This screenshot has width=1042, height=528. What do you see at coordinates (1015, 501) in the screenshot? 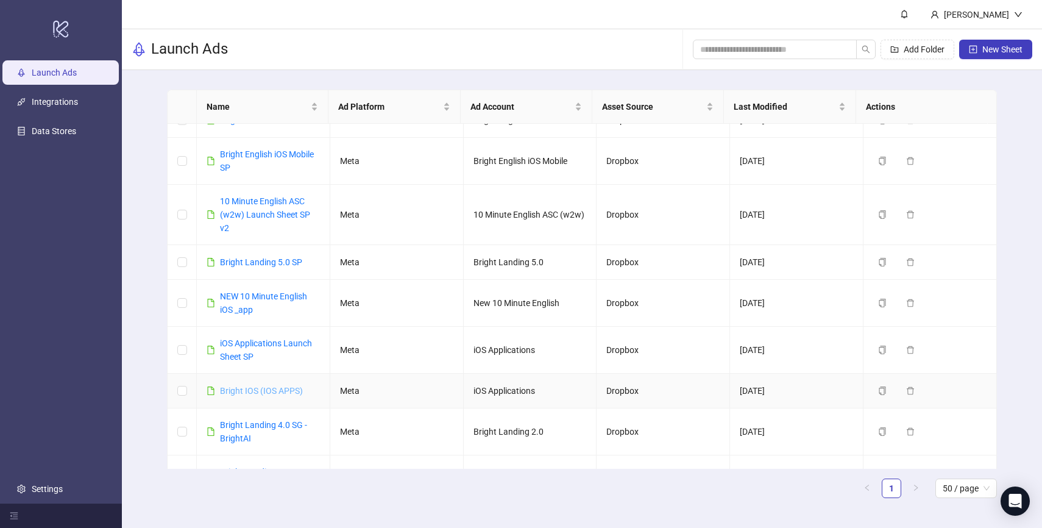
I see `div: Open Intercom Messenger` at bounding box center [1015, 501].